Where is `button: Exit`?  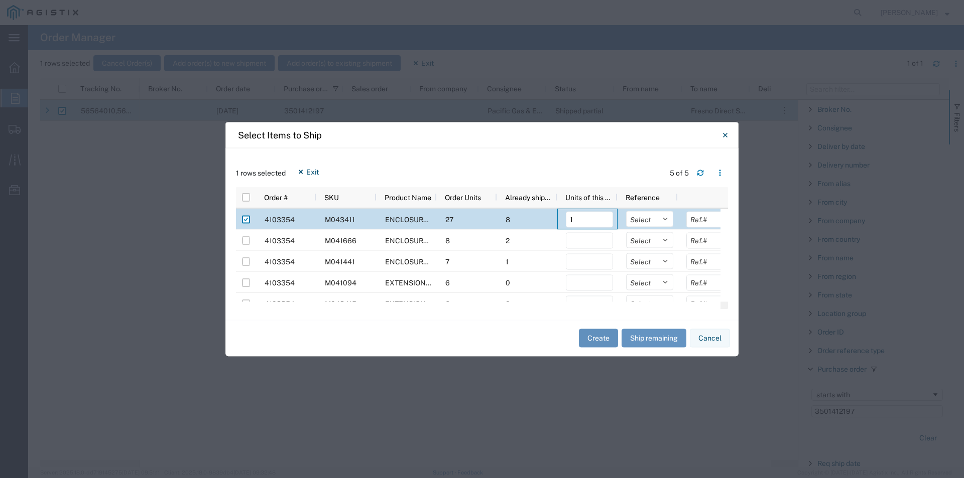
button: Exit is located at coordinates (308, 172).